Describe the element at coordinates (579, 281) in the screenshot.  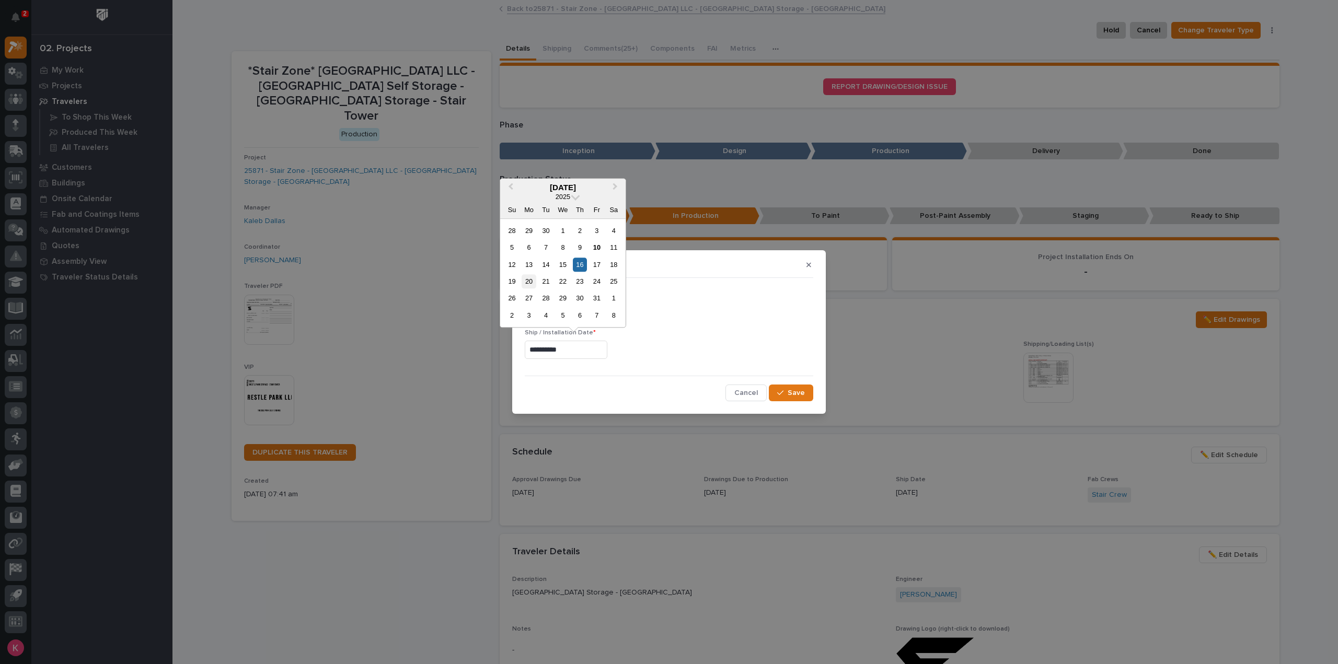
I see `div: Choose Thursday, October 23rd, 2025` at that location.